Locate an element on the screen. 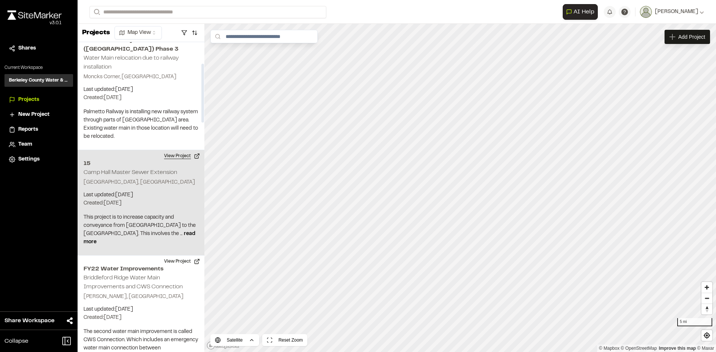 This screenshot has height=352, width=716. a: Team is located at coordinates (39, 145).